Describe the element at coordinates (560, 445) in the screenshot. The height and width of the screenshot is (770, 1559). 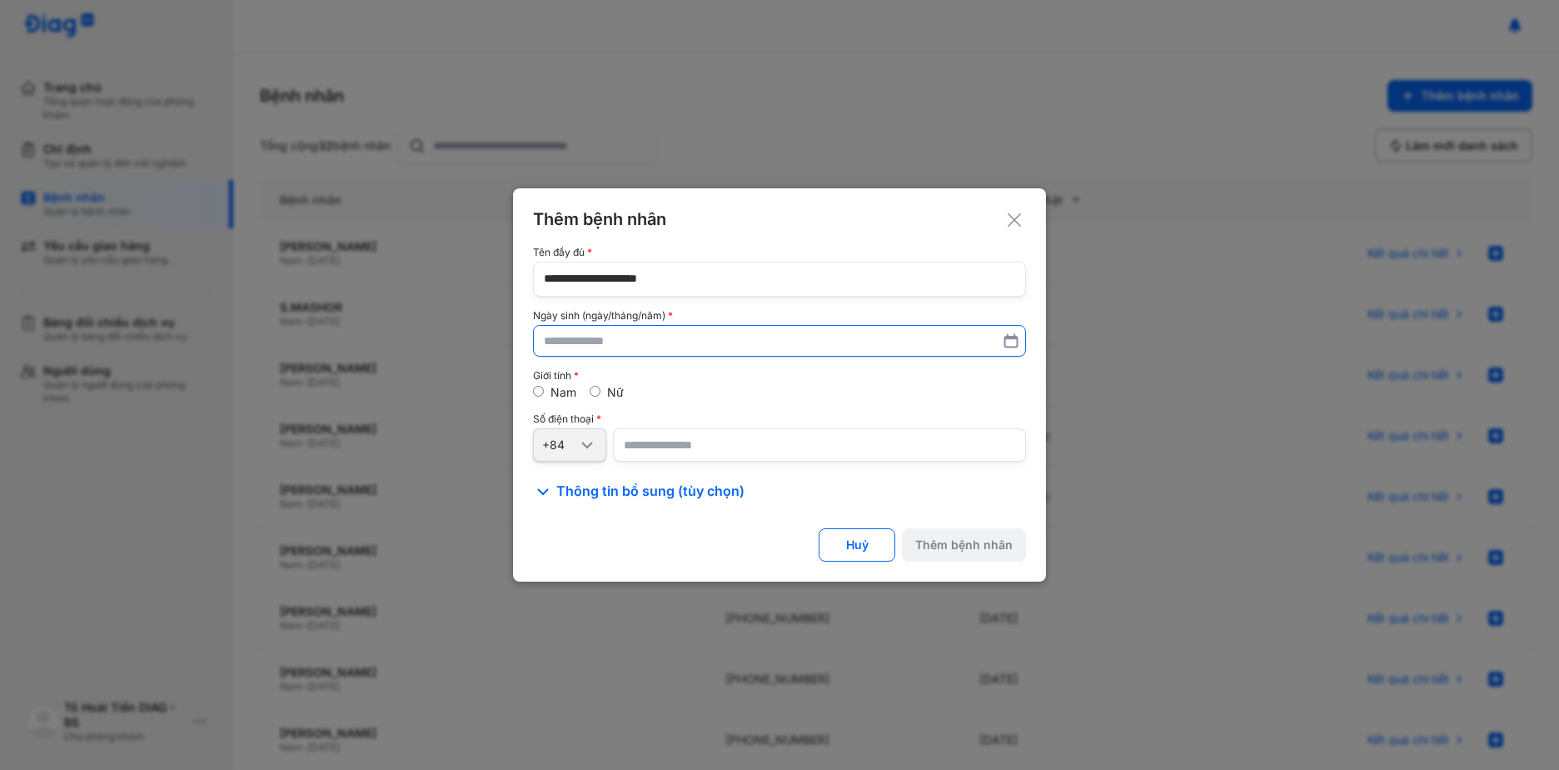
I see `div: +84` at that location.